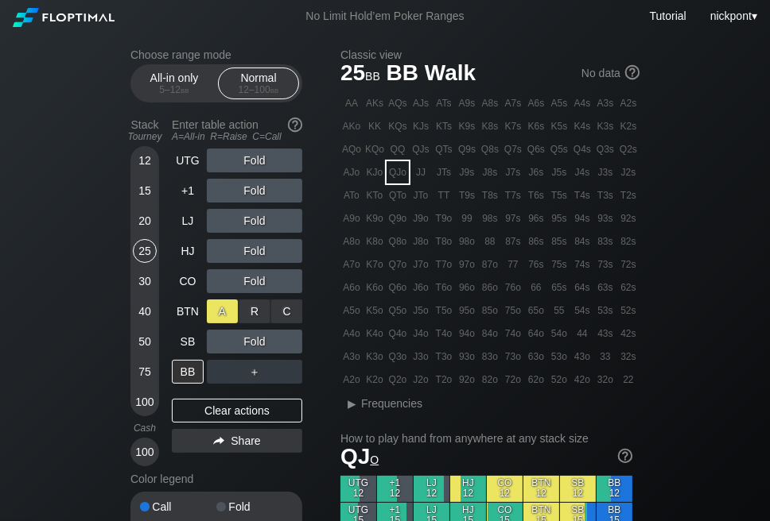 The height and width of the screenshot is (521, 770). Describe the element at coordinates (351, 149) in the screenshot. I see `div: AQo` at that location.